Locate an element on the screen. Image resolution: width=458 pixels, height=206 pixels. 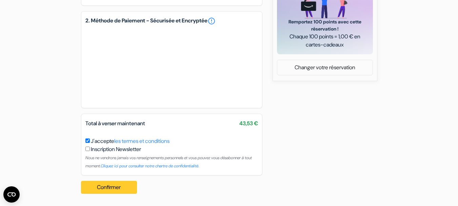
a: Changer votre réservation is located at coordinates (325, 67).